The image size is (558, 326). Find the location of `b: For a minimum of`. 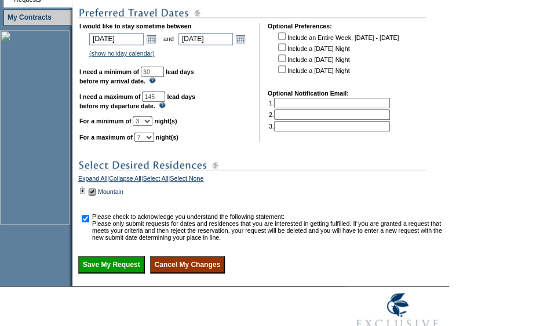

b: For a minimum of is located at coordinates (105, 121).